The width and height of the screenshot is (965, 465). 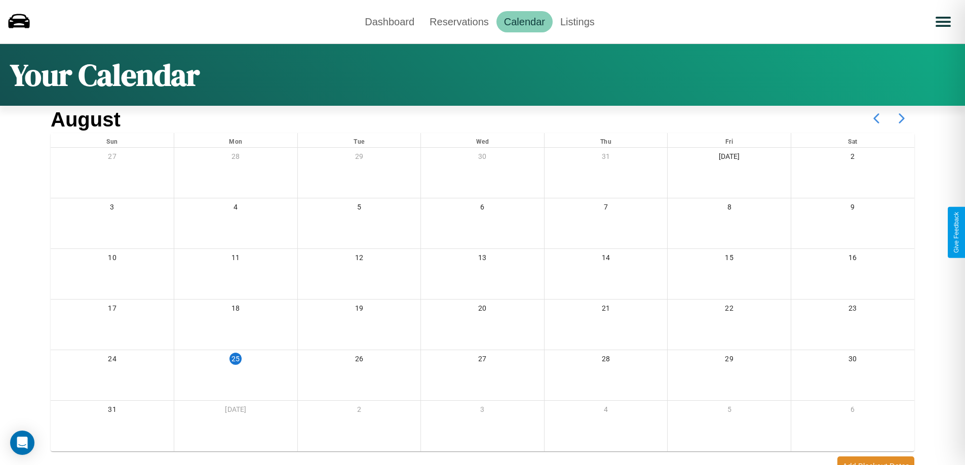 I want to click on div: Mon, so click(x=236, y=140).